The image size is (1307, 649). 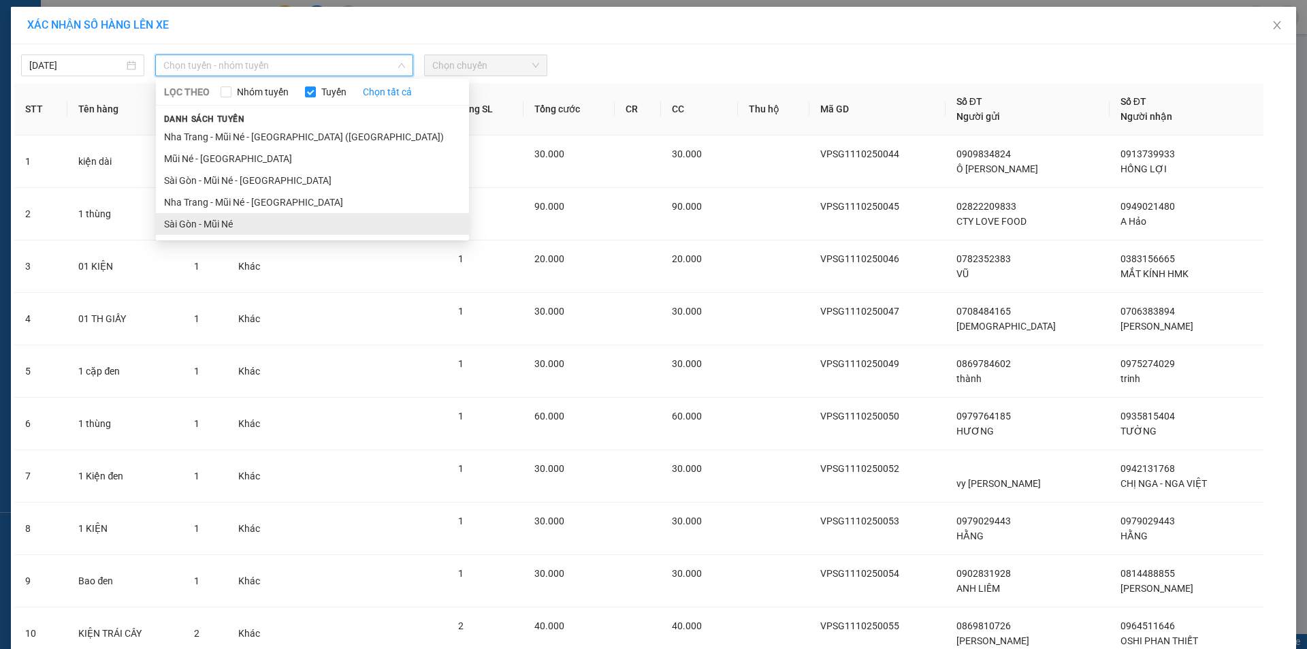 What do you see at coordinates (969, 379) in the screenshot?
I see `span: thành` at bounding box center [969, 379].